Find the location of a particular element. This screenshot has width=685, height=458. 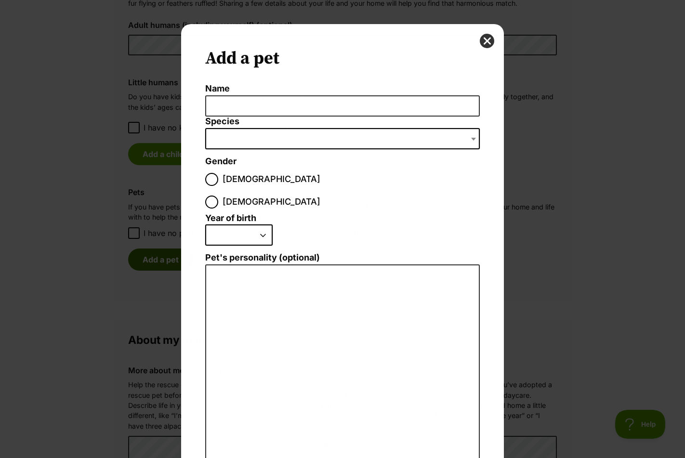

label: Name is located at coordinates (343, 89).